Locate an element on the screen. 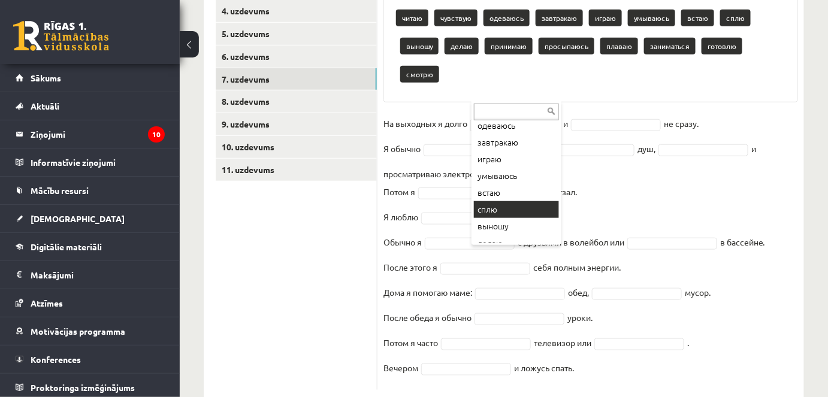 This screenshot has height=397, width=828. div: завтракаю is located at coordinates (517, 143).